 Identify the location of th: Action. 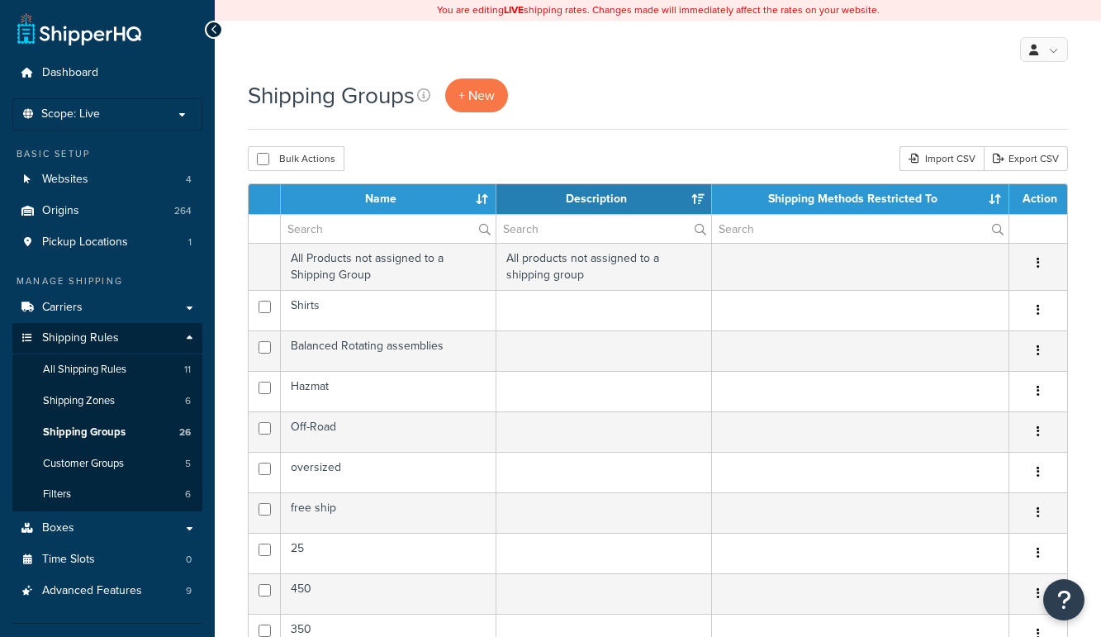
(1039, 199).